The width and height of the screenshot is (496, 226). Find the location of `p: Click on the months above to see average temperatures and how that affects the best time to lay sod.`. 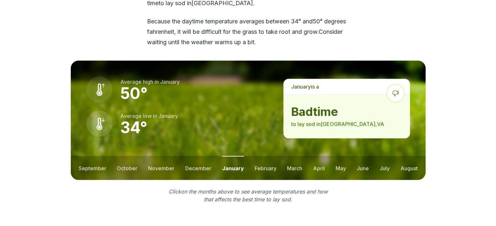

p: Click on the months above to see average temperatures and how that affects the best time to lay sod. is located at coordinates (248, 196).